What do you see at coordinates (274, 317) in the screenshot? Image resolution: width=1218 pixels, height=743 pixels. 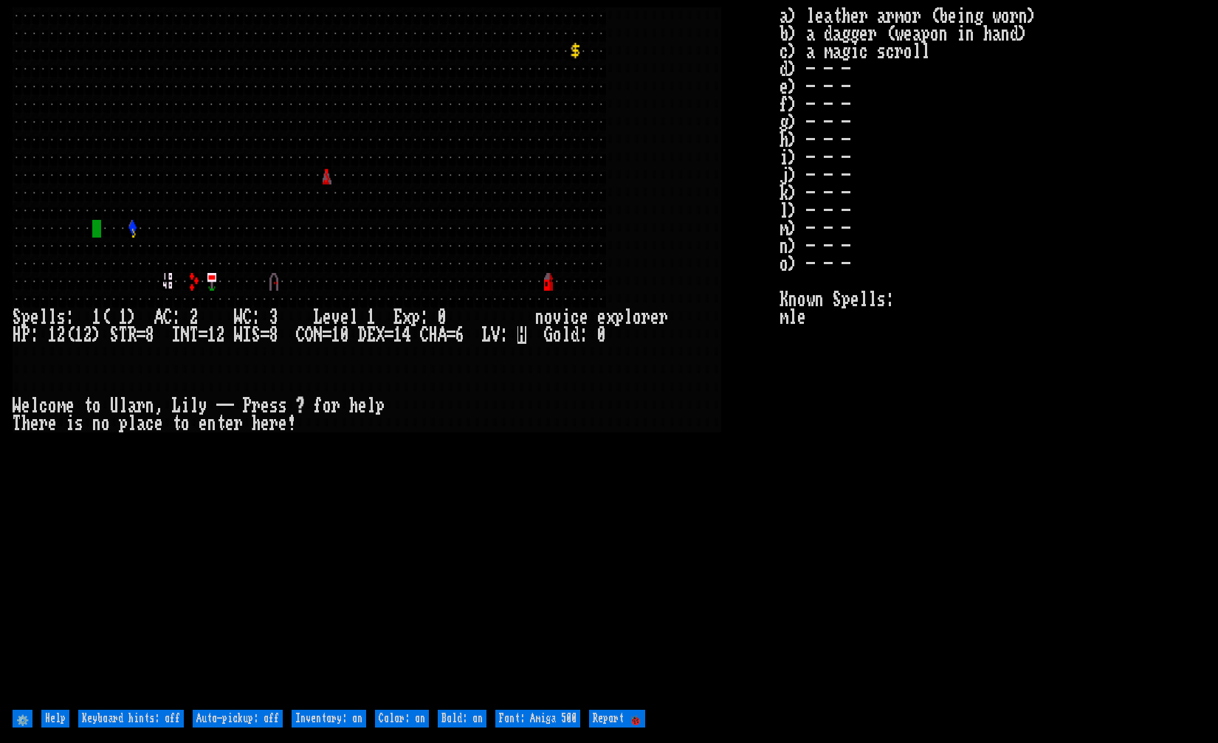 I see `div: 3` at bounding box center [274, 317].